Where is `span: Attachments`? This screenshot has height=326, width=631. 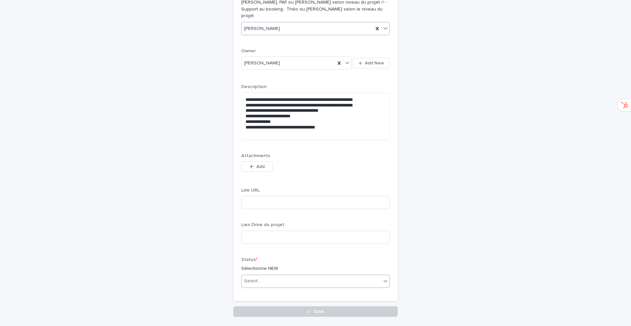 span: Attachments is located at coordinates (256, 156).